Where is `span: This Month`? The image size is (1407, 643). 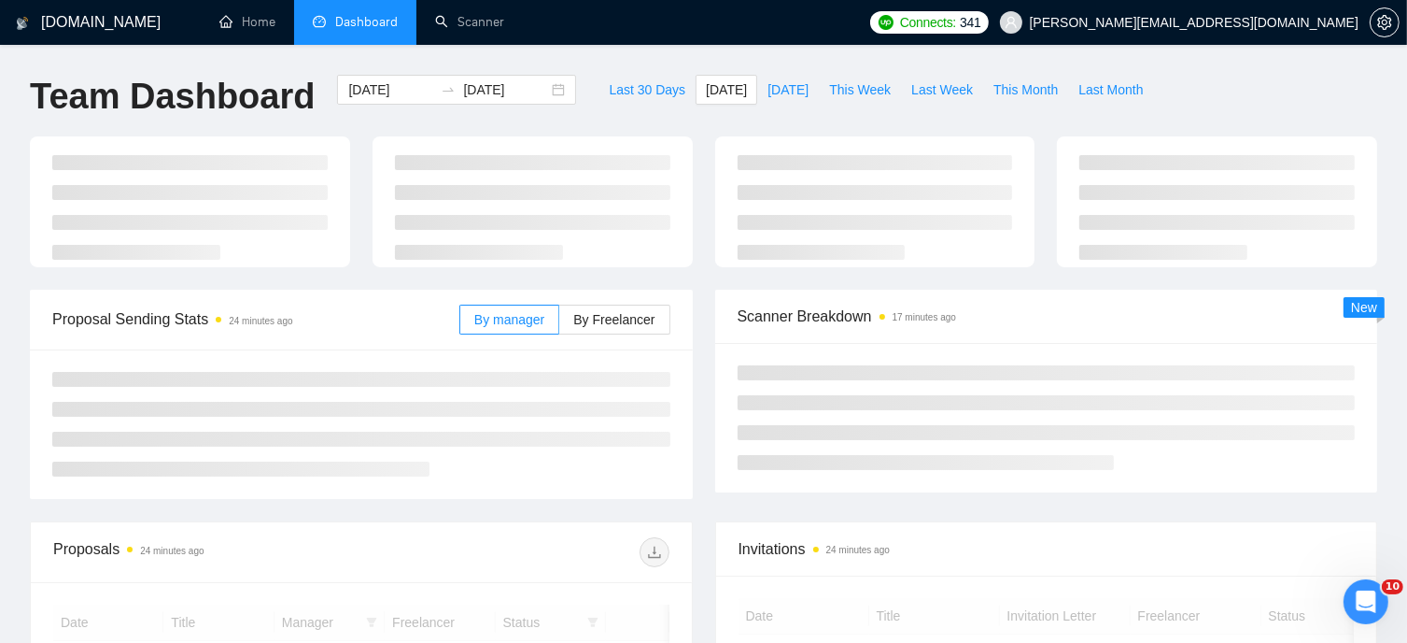 span: This Month is located at coordinates (1025, 90).